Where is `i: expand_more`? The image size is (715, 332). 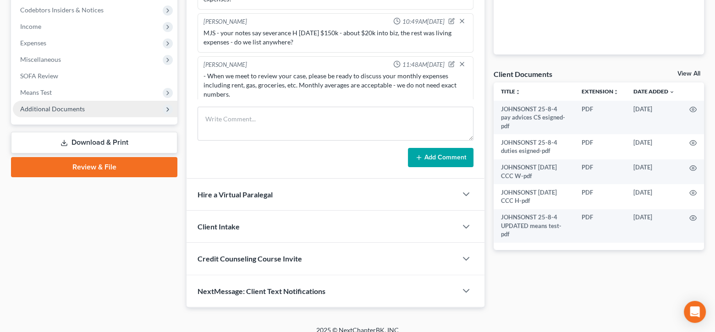
i: expand_more is located at coordinates (672, 92).